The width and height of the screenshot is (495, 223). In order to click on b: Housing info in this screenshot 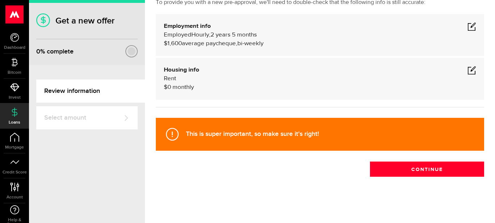, I will do `click(181, 70)`.